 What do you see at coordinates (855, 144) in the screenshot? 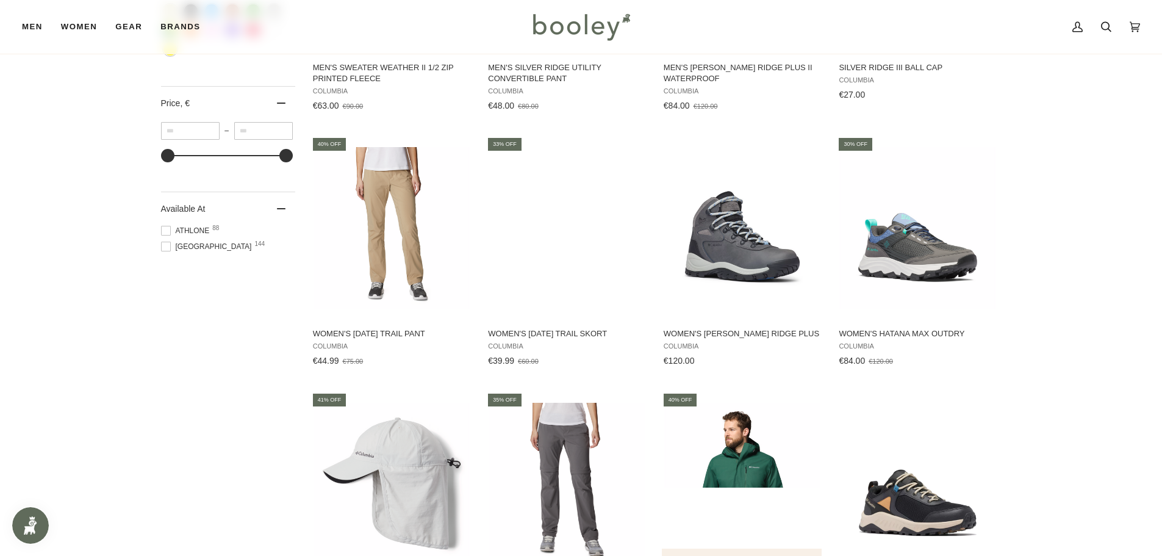
I see `div: 30% off` at bounding box center [855, 144].